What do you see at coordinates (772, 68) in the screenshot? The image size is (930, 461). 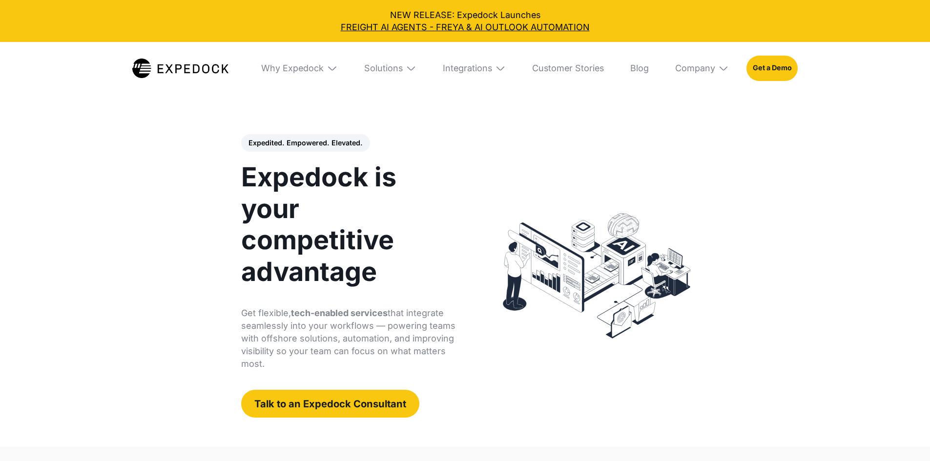 I see `a: Get a Demo` at bounding box center [772, 68].